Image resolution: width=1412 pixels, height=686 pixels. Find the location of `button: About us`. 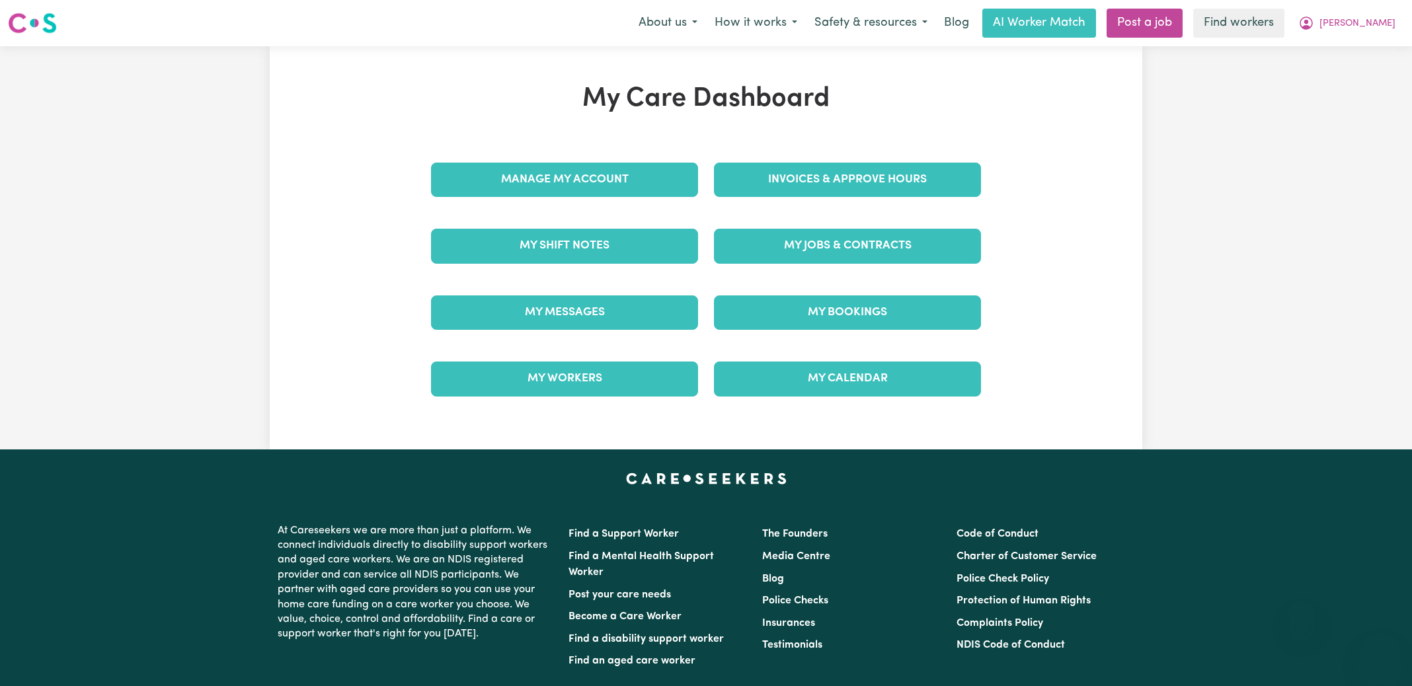

button: About us is located at coordinates (668, 23).